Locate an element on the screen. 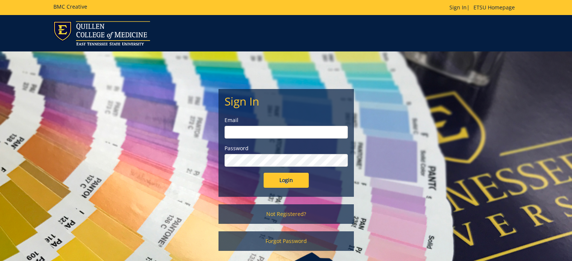 This screenshot has width=572, height=261. label: Password is located at coordinates (286, 148).